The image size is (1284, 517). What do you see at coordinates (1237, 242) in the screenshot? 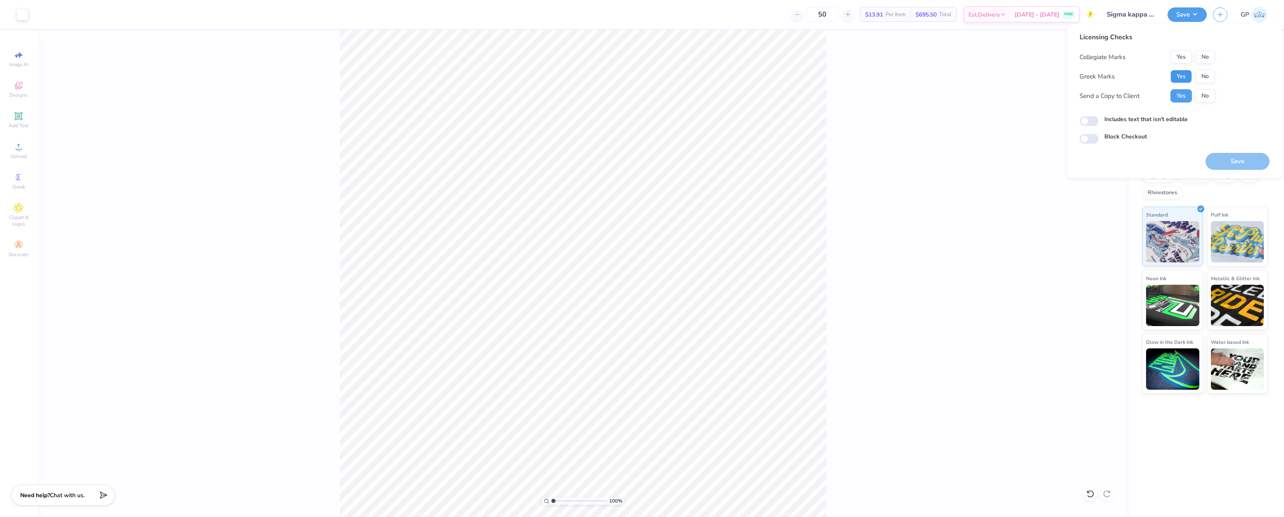
I see `img: Puff Ink` at bounding box center [1237, 242].